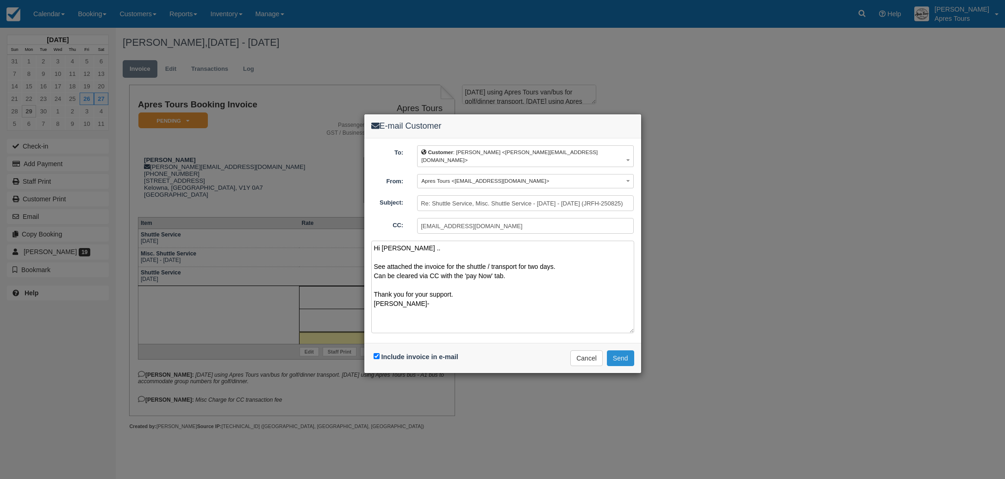 This screenshot has width=1005, height=479. I want to click on label: From:, so click(387, 180).